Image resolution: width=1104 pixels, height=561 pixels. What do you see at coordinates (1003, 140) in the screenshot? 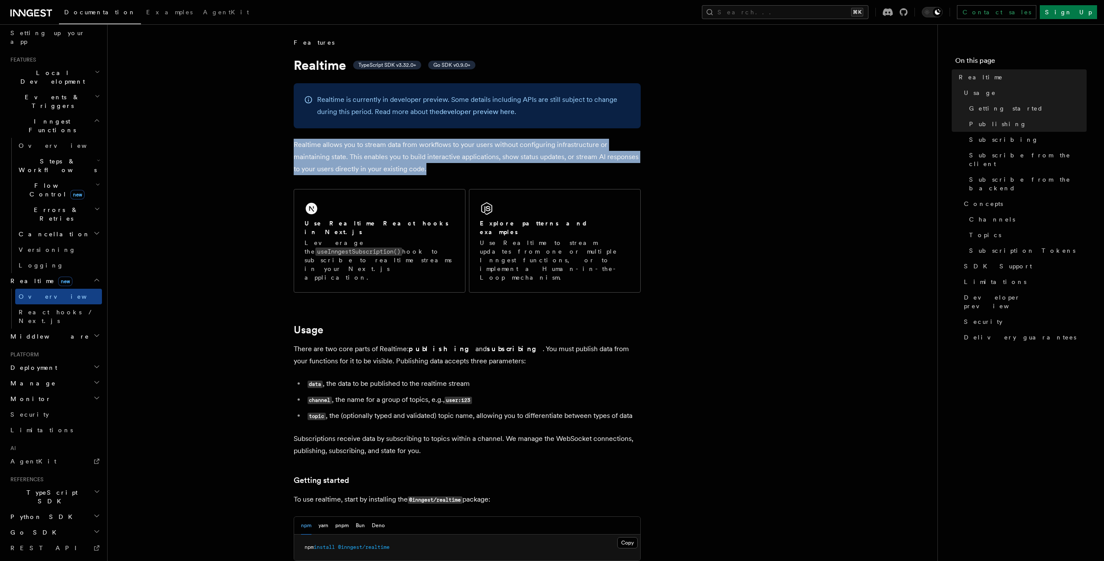
I see `span: Subscribing` at bounding box center [1003, 140].